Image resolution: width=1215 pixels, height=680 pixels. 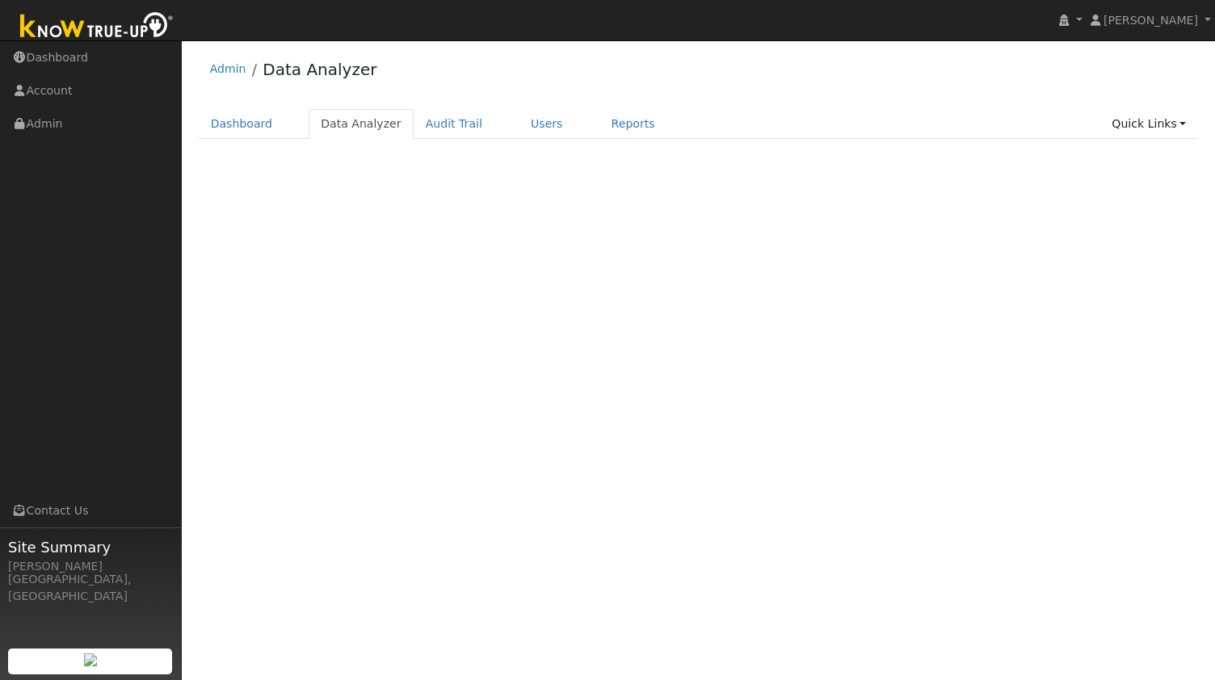 What do you see at coordinates (547, 124) in the screenshot?
I see `a: Users` at bounding box center [547, 124].